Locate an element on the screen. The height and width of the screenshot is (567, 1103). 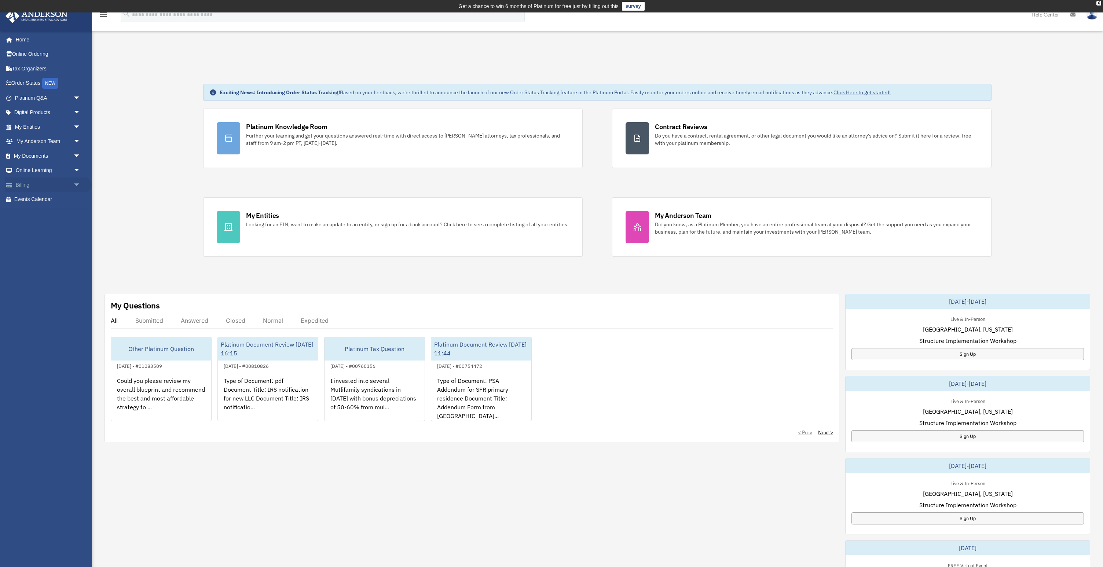
div: Submitted is located at coordinates (149, 320).